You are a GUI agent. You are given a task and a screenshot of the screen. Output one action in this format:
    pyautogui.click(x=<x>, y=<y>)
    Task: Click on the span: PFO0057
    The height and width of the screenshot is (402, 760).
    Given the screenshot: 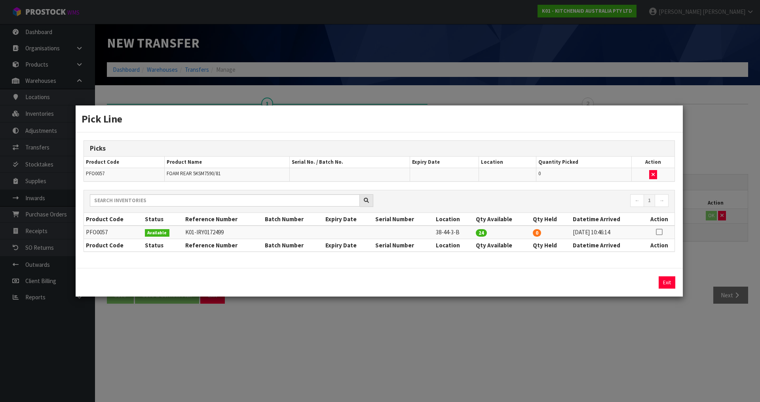 What is the action you would take?
    pyautogui.click(x=95, y=173)
    